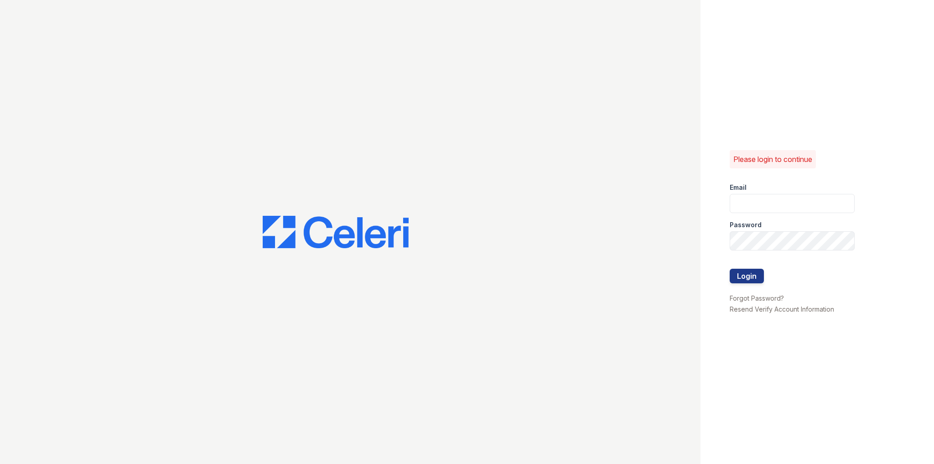 This screenshot has width=934, height=464. What do you see at coordinates (746, 276) in the screenshot?
I see `button: Login` at bounding box center [746, 276].